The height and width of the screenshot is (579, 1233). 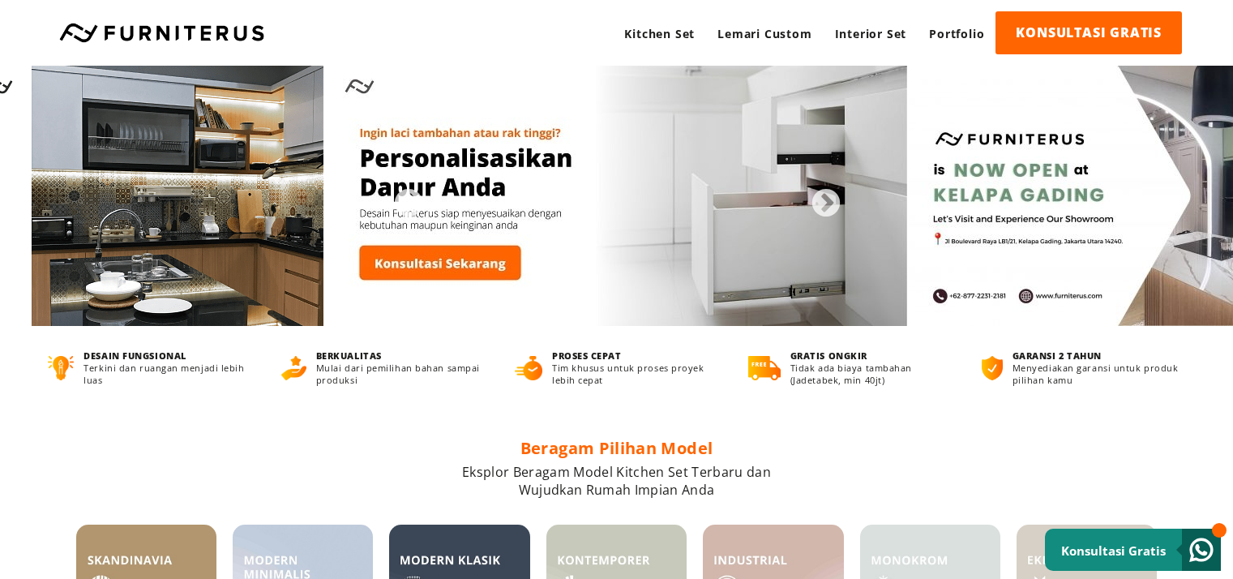 I want to click on button: Previous, so click(x=400, y=196).